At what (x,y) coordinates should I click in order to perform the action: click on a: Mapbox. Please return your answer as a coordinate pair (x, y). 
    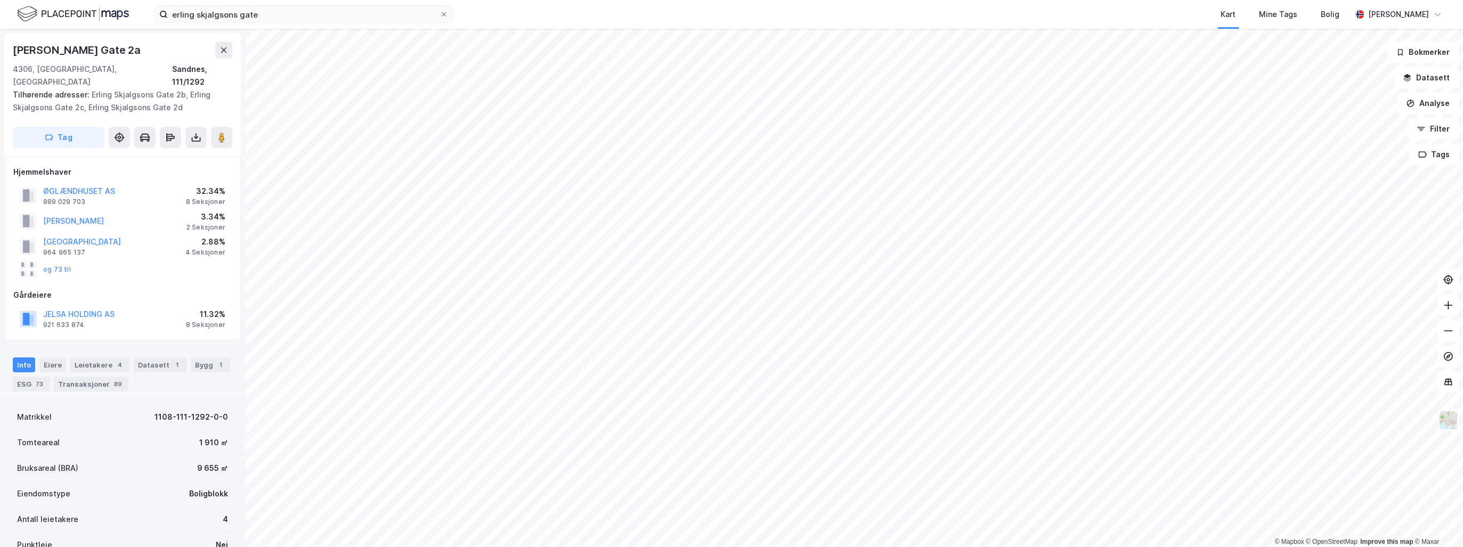
    Looking at the image, I should click on (1289, 542).